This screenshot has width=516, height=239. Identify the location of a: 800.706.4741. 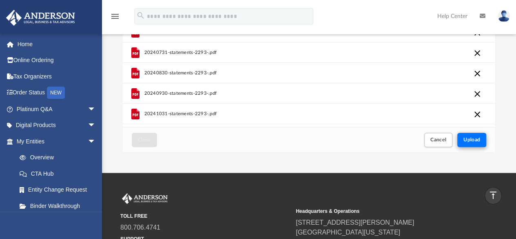
(140, 227).